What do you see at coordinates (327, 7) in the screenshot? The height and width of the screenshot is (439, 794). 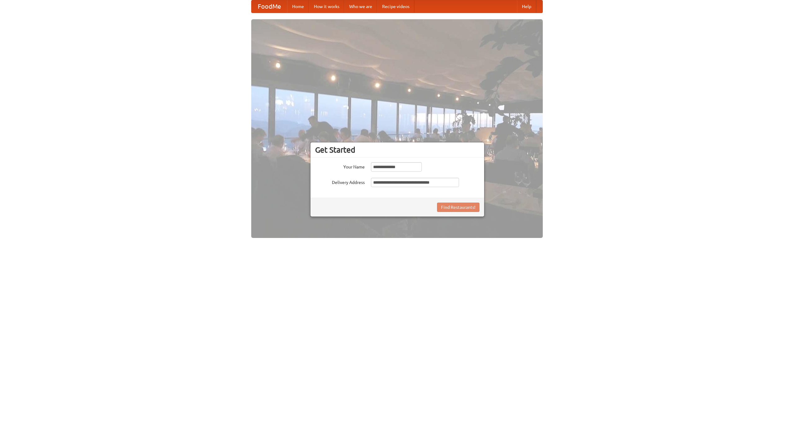 I see `a: How it works` at bounding box center [327, 7].